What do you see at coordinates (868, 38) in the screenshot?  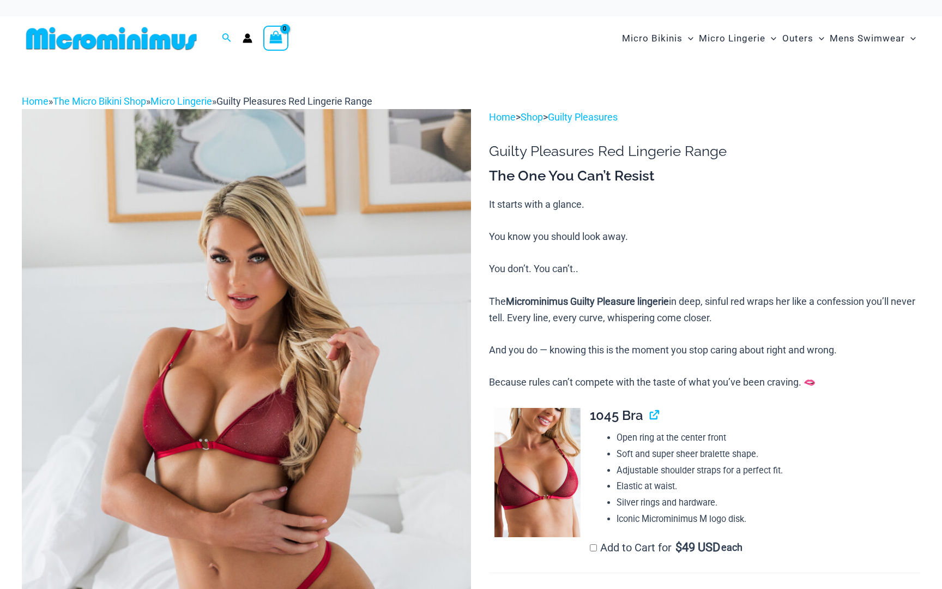 I see `span: Mens Swimwear` at bounding box center [868, 38].